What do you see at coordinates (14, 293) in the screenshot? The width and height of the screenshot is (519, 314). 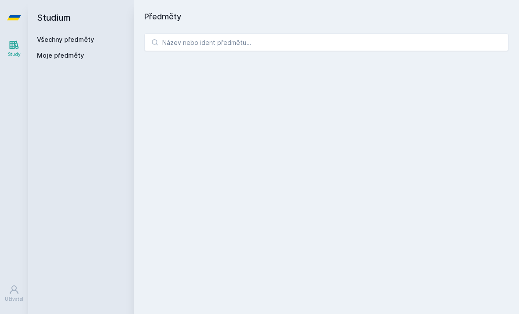 I see `a: Uživatel` at bounding box center [14, 293].